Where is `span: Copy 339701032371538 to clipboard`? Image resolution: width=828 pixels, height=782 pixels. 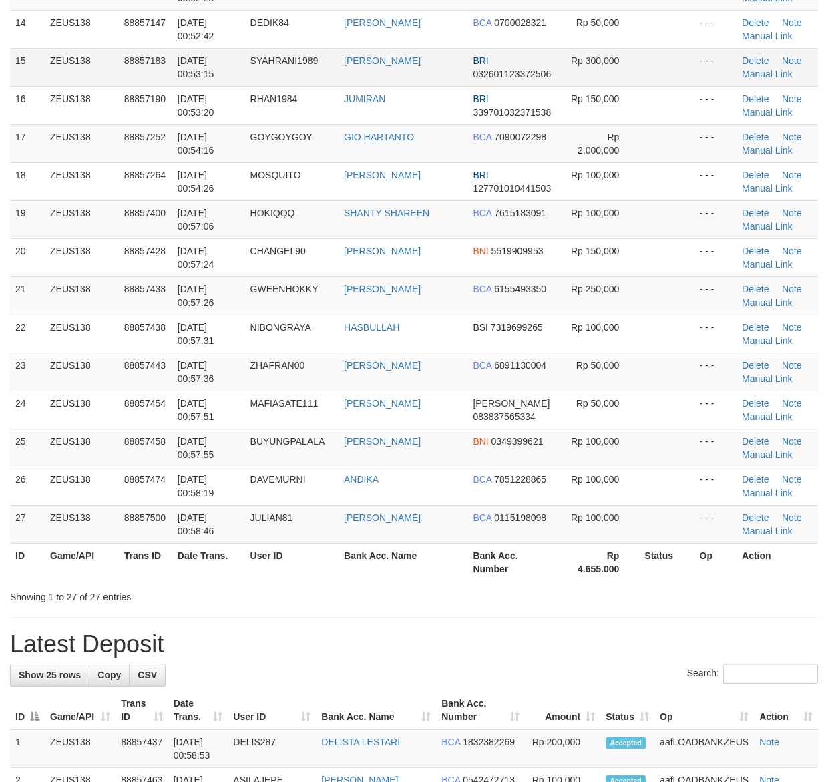 span: Copy 339701032371538 to clipboard is located at coordinates (511, 112).